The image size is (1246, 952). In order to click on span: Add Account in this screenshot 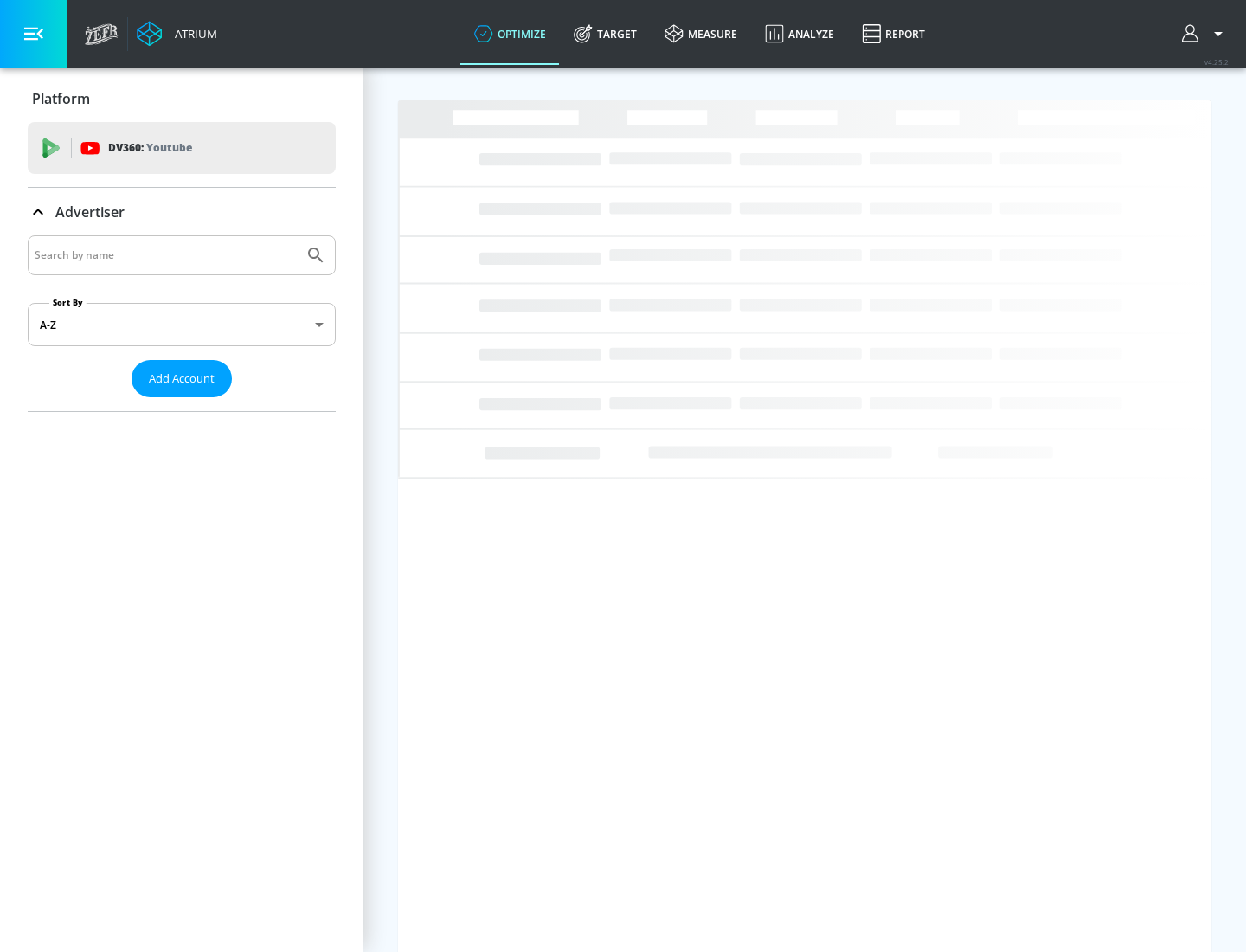, I will do `click(182, 378)`.